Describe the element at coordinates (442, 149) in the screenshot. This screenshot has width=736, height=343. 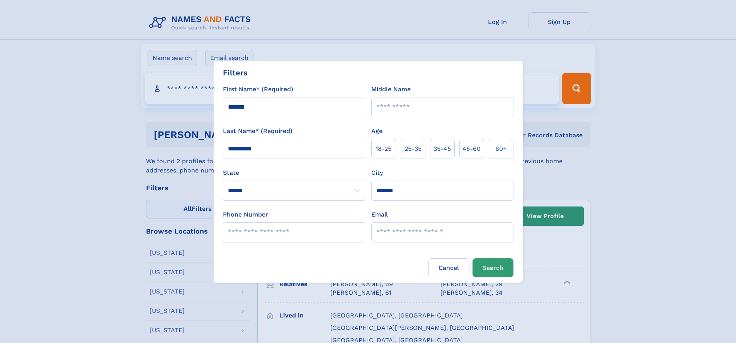
I see `span: 35‑45` at that location.